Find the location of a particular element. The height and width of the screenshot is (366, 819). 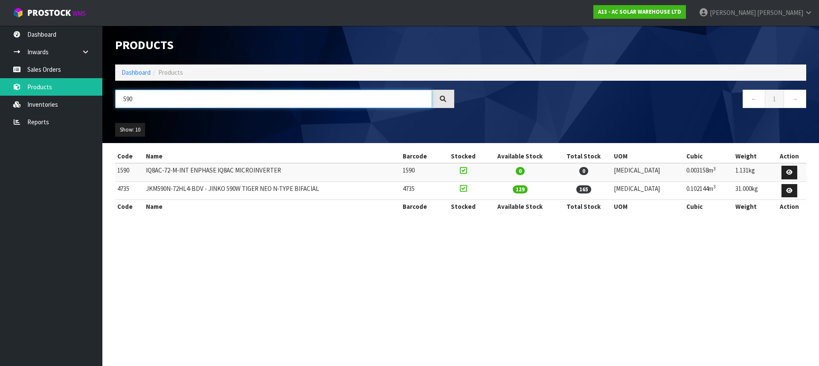

span: ProStock is located at coordinates (49, 13).